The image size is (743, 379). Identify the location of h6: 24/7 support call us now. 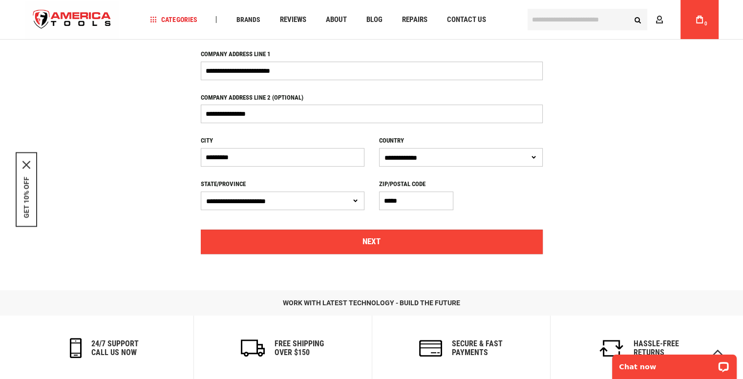
(115, 348).